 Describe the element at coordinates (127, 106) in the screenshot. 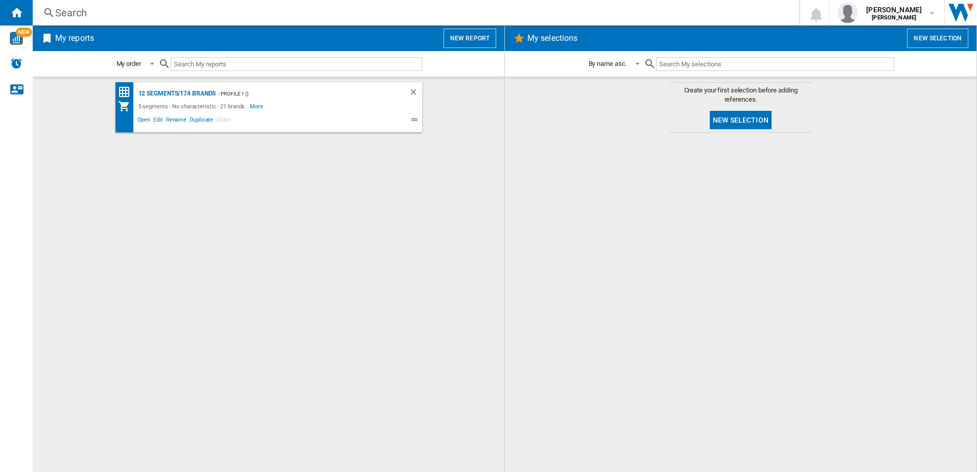

I see `div: My Assortment` at that location.